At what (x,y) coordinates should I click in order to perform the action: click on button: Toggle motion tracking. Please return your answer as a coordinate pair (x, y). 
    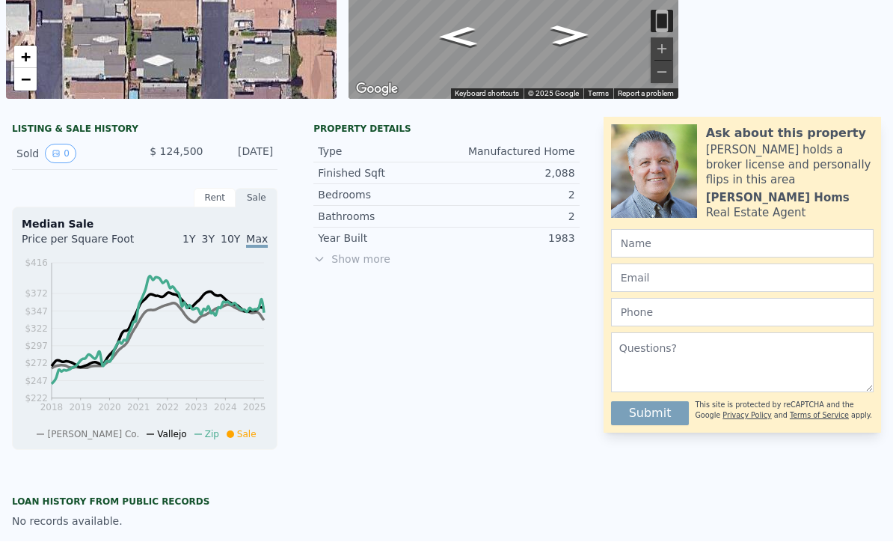
    Looking at the image, I should click on (662, 22).